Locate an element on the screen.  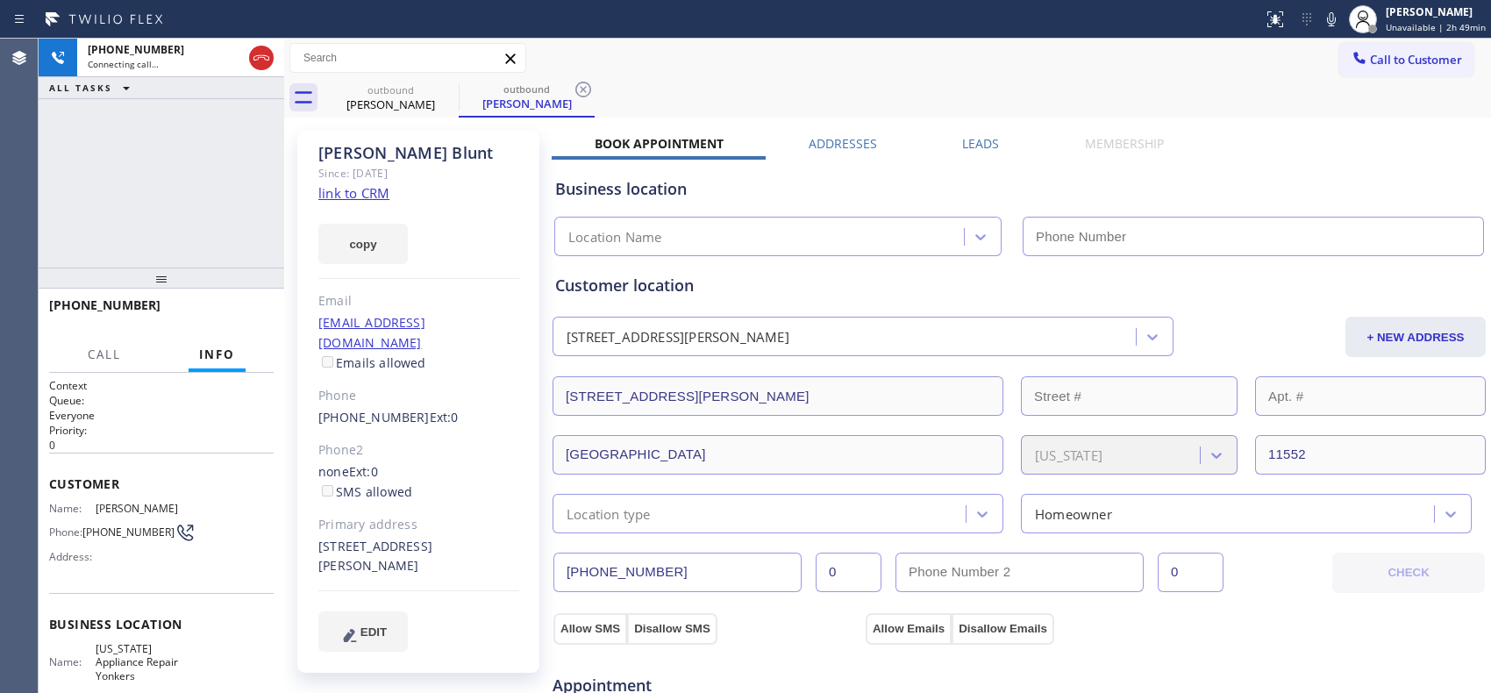
a: link to CRM is located at coordinates (353, 193).